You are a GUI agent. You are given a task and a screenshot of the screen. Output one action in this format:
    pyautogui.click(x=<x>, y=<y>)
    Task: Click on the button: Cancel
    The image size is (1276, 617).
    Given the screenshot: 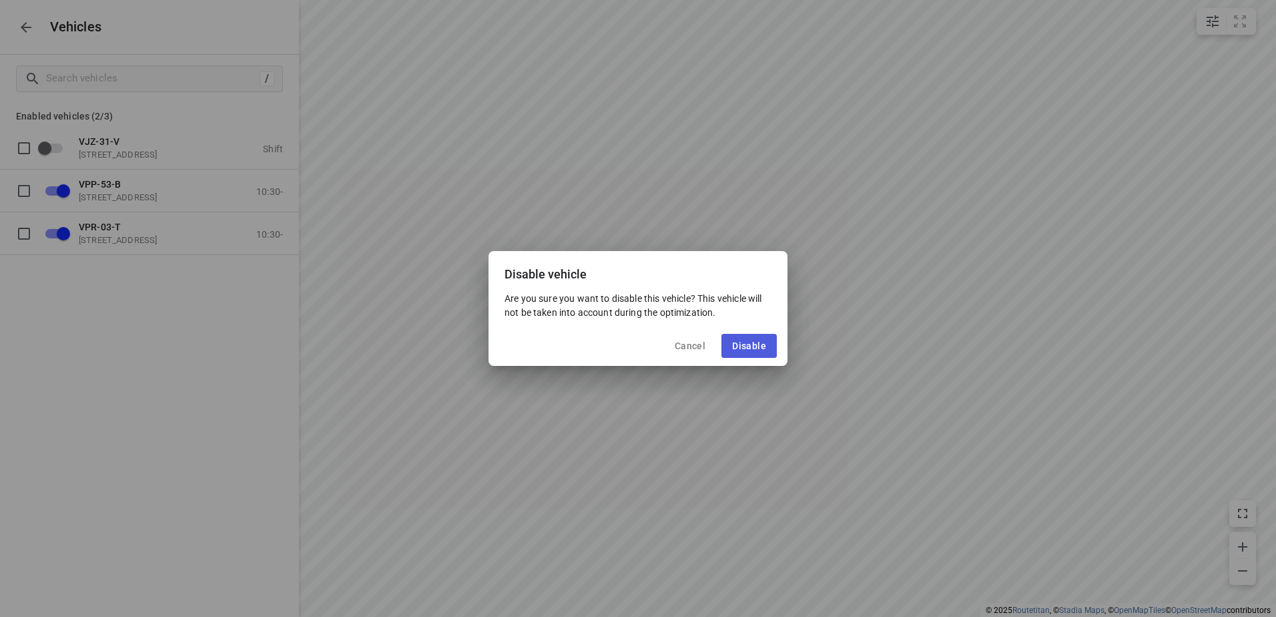 What is the action you would take?
    pyautogui.click(x=690, y=346)
    